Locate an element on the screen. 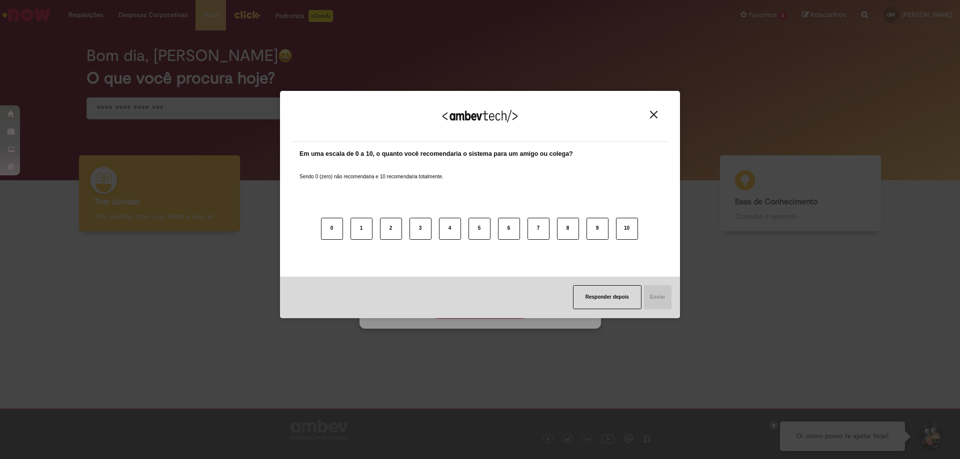 This screenshot has height=459, width=960. button: 2 is located at coordinates (391, 229).